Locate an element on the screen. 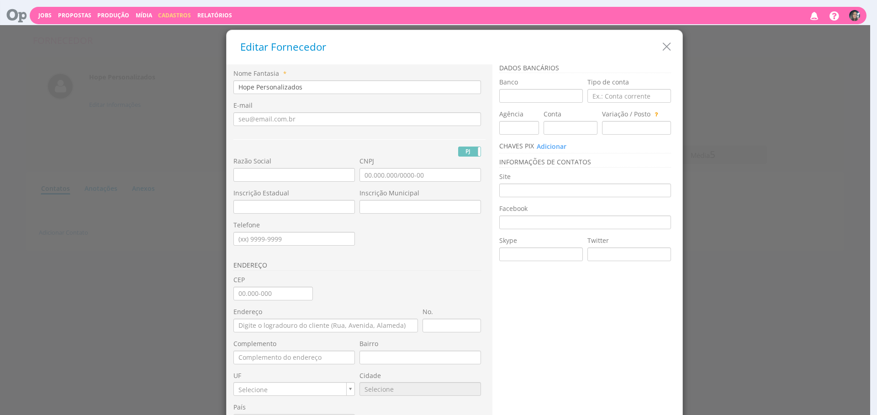 The image size is (877, 415). a: Produção is located at coordinates (113, 15).